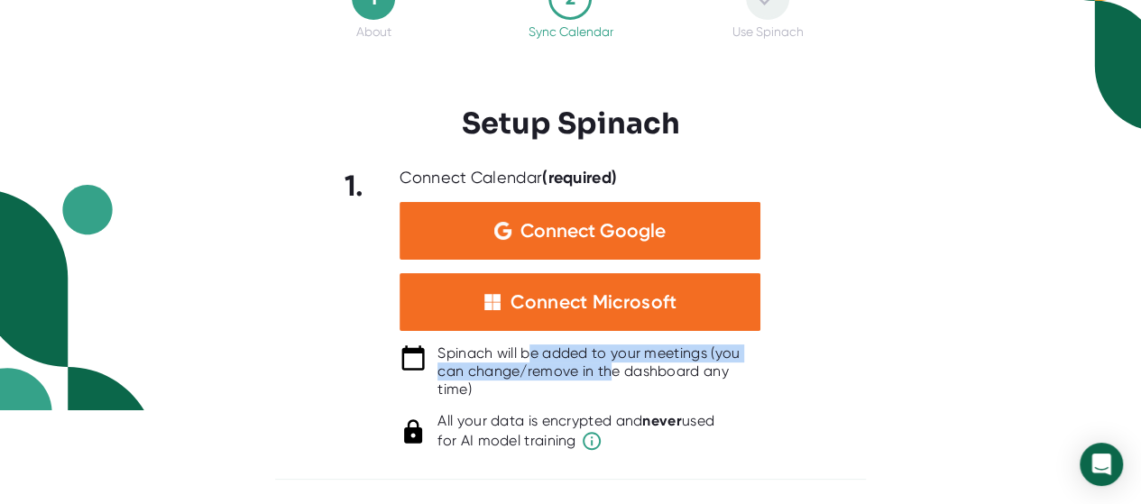 The width and height of the screenshot is (1141, 504). I want to click on div: All your data is encrypted and used, so click(576, 432).